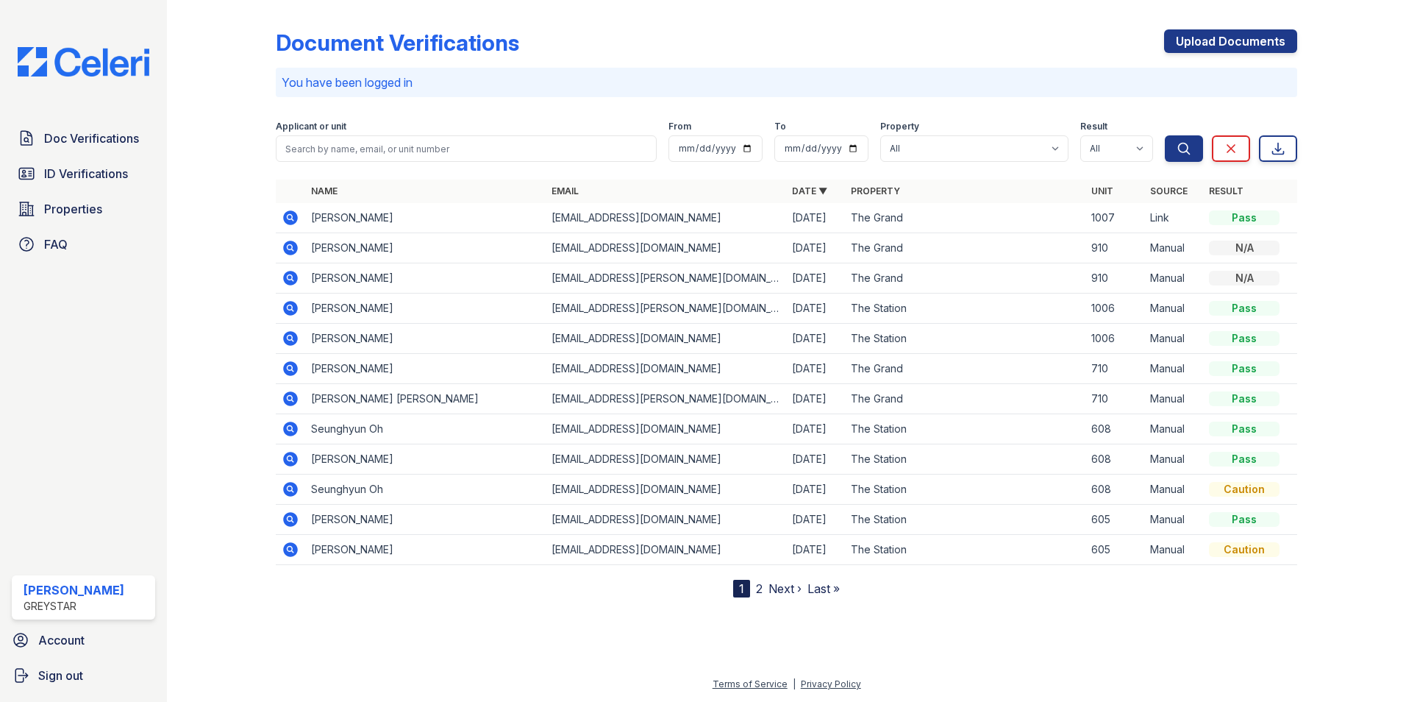 This screenshot has width=1406, height=702. What do you see at coordinates (1231, 41) in the screenshot?
I see `a: Upload Documents` at bounding box center [1231, 41].